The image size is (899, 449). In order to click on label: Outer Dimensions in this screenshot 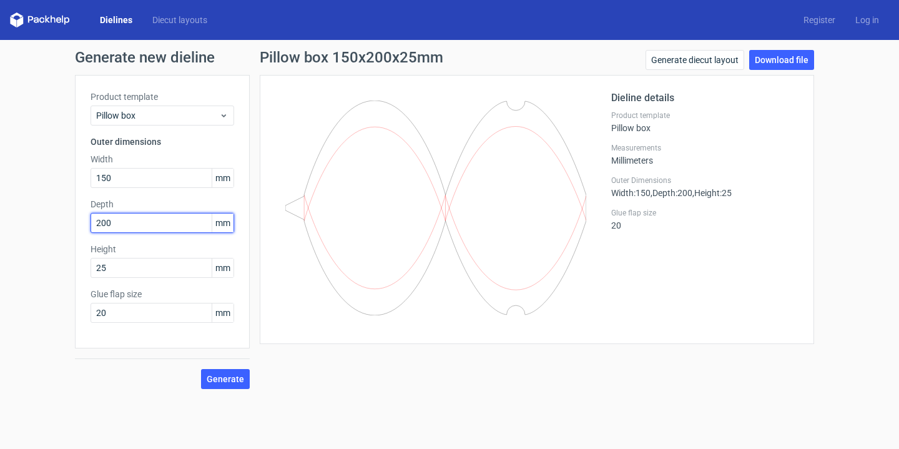, I will do `click(705, 180)`.